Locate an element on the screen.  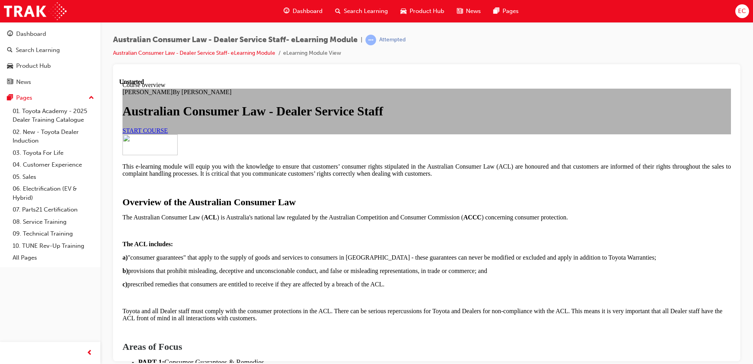
div: News is located at coordinates (24, 82).